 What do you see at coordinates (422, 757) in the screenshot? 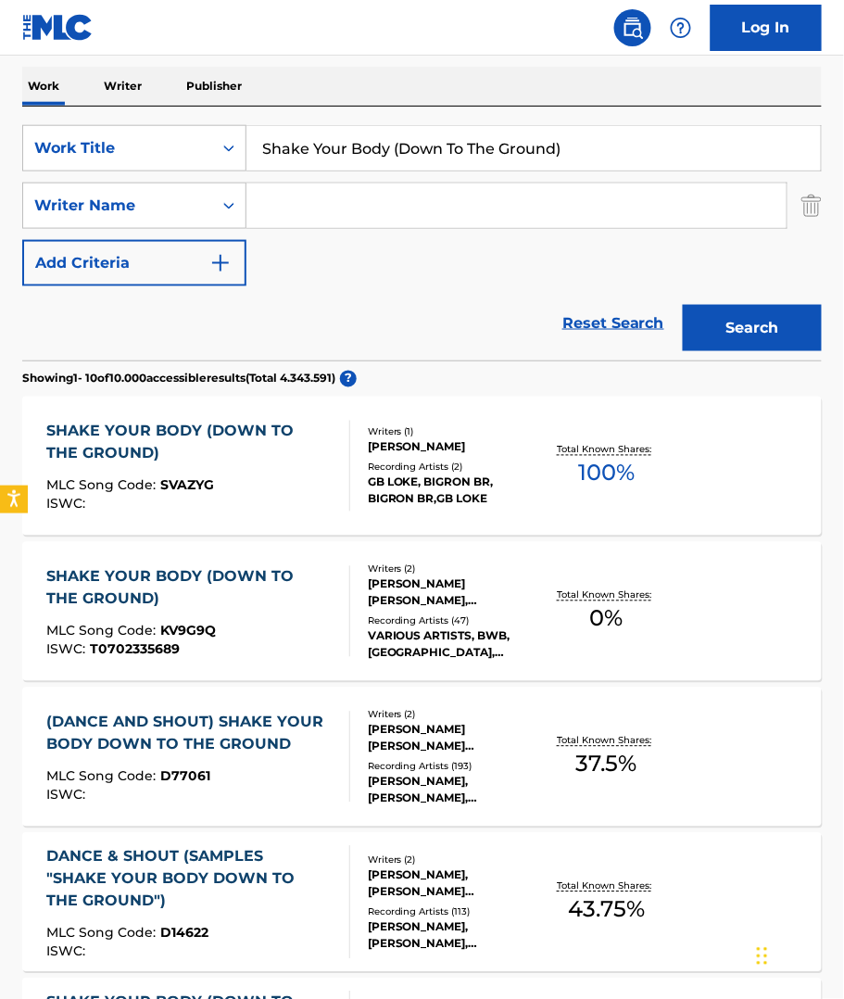
I see `a: (DANCE AND SHOUT) SHAKE YOUR BODY DOWN TO THE GROUNDMLC Song Code:D77061ISWC:Writers (2)[PERSON_N...` at bounding box center [422, 757].